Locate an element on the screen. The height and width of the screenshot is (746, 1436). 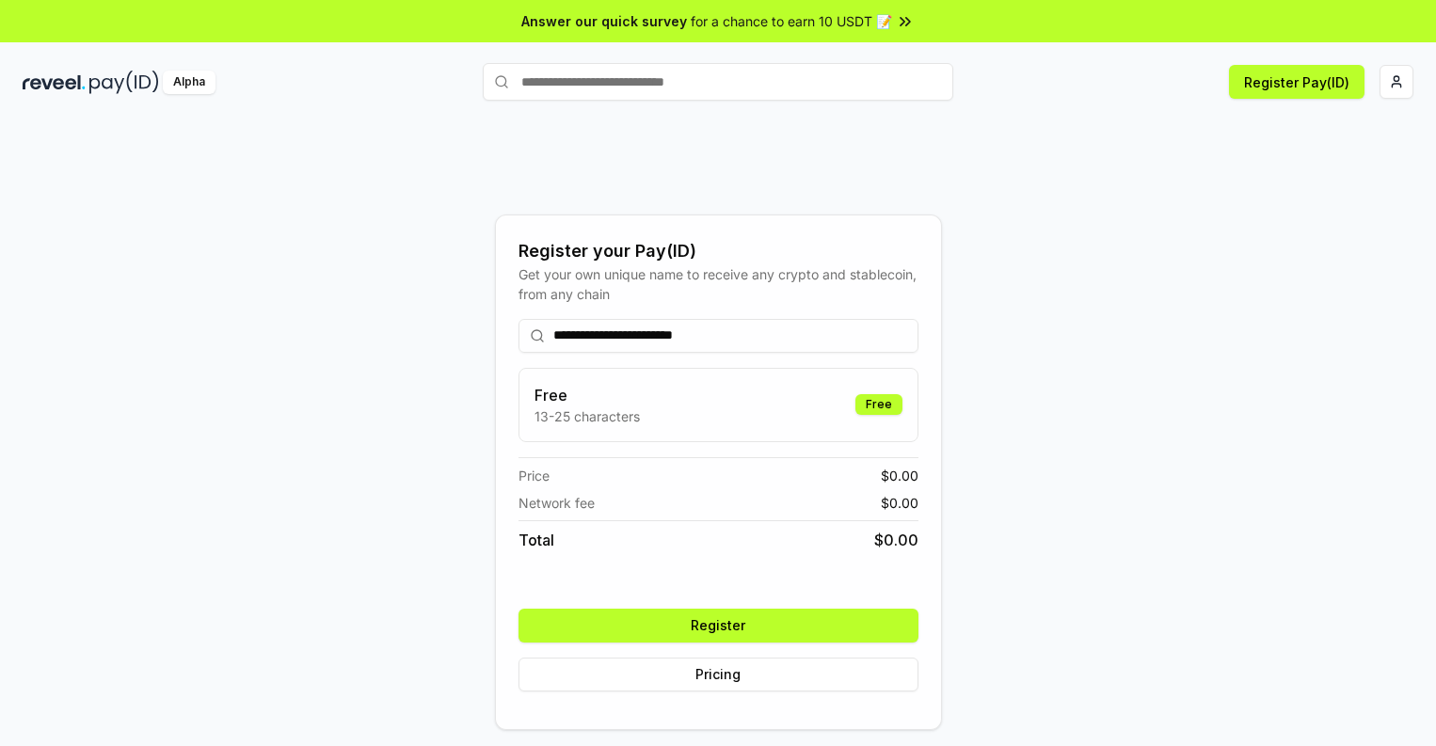
img: reveel_dark is located at coordinates (54, 82).